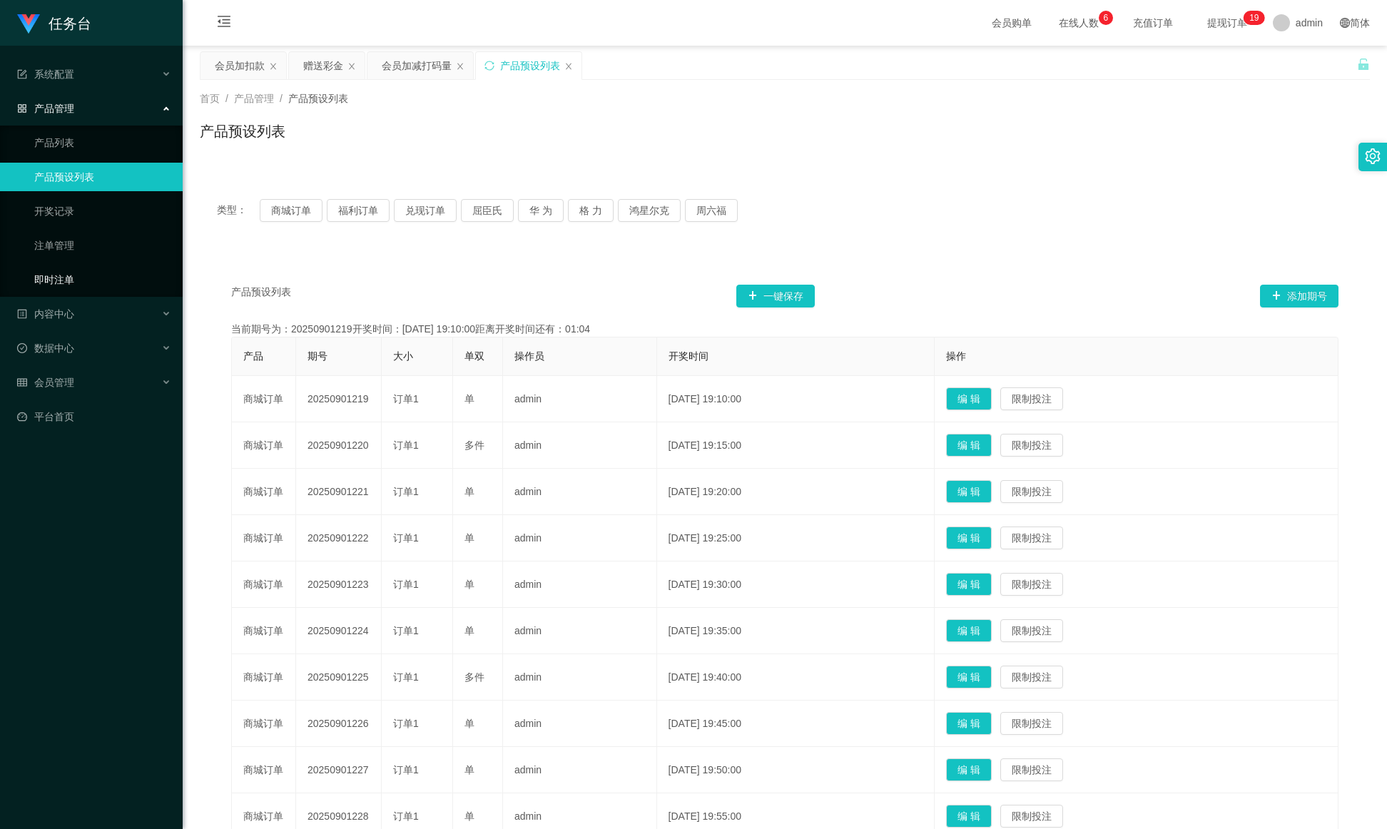 The height and width of the screenshot is (829, 1387). Describe the element at coordinates (29, 24) in the screenshot. I see `img: logo.9652507e.png` at that location.